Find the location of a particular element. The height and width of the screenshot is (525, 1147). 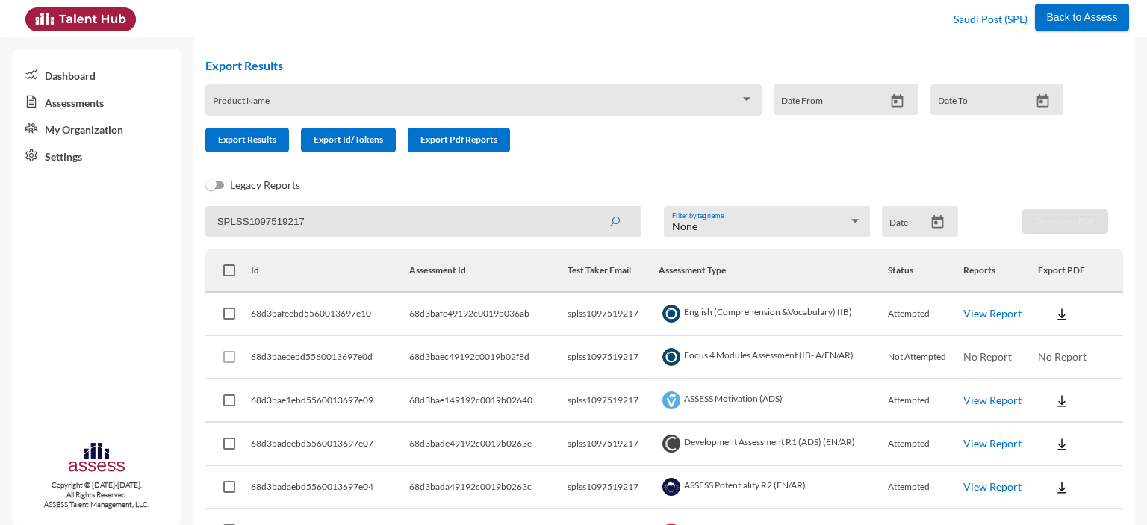

button: Export Pdf Reports is located at coordinates (459, 140).